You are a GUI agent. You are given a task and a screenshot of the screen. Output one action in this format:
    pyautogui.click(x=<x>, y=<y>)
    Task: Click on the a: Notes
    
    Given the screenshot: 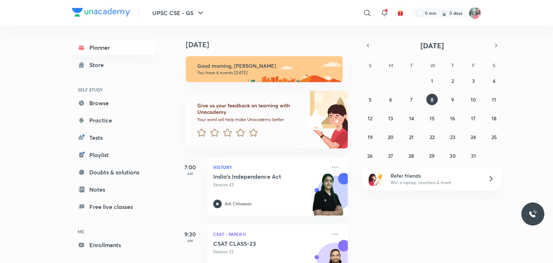 What is the action you would take?
    pyautogui.click(x=114, y=189)
    